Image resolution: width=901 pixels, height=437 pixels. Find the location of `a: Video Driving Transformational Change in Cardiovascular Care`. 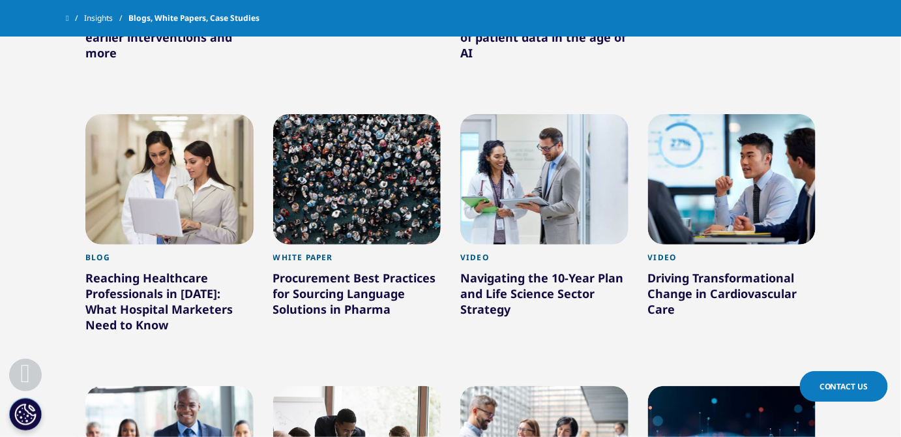

a: Video Driving Transformational Change in Cardiovascular Care is located at coordinates (732, 297).